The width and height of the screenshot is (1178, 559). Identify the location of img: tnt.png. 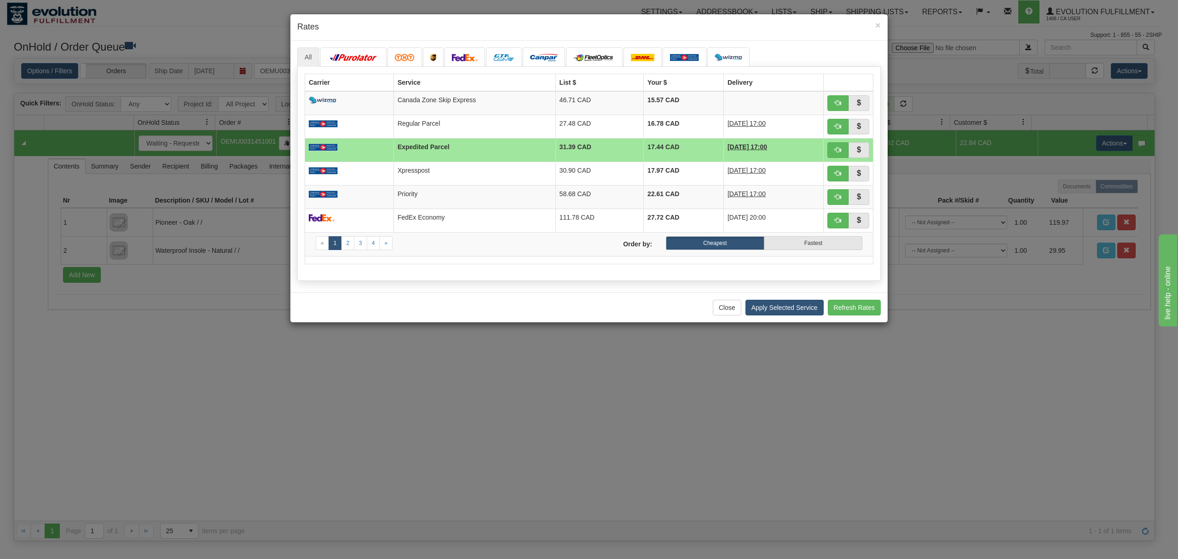
(405, 58).